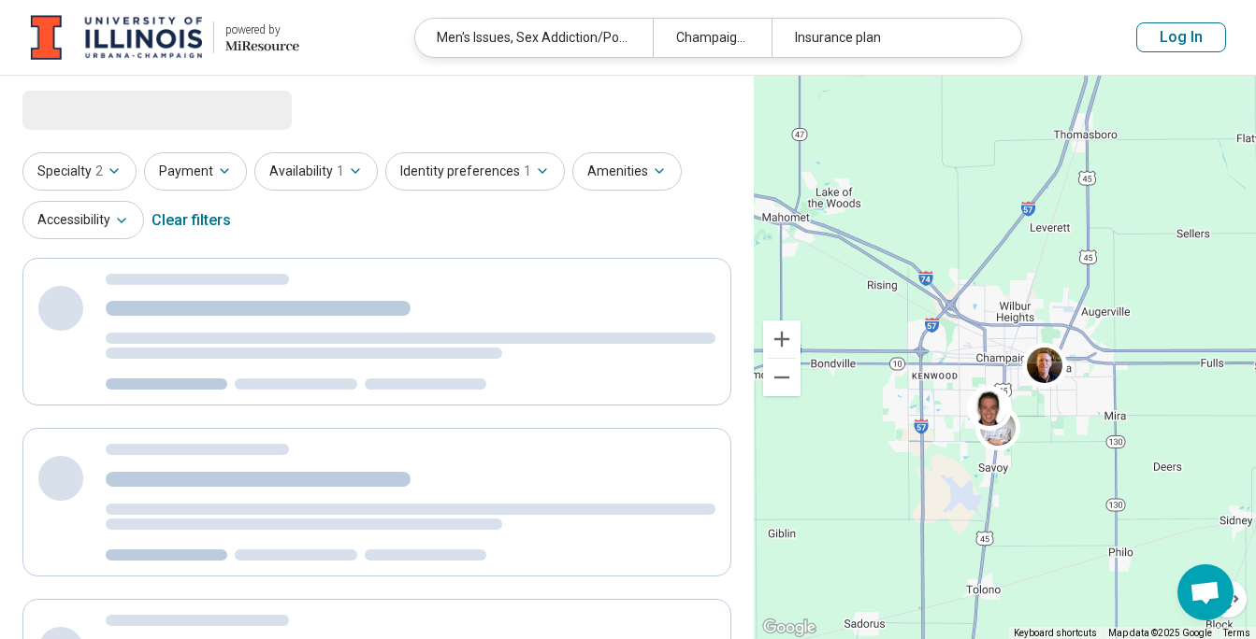  Describe the element at coordinates (1159, 633) in the screenshot. I see `span: Map data ©2025 Google` at that location.